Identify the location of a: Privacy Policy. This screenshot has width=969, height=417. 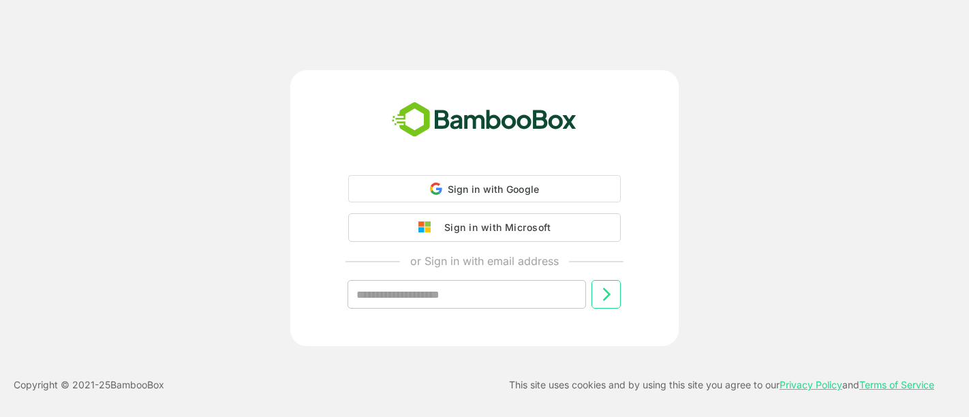
(810, 384).